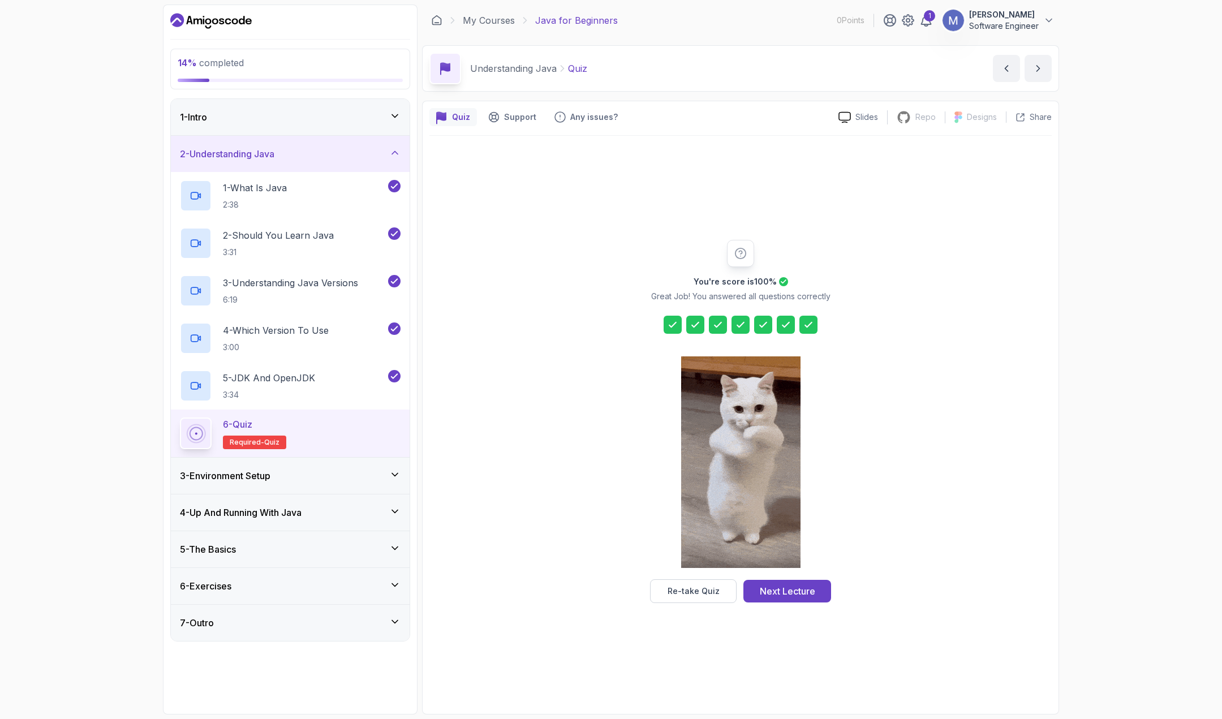 The height and width of the screenshot is (719, 1222). Describe the element at coordinates (290, 623) in the screenshot. I see `button: 7-Outro` at that location.